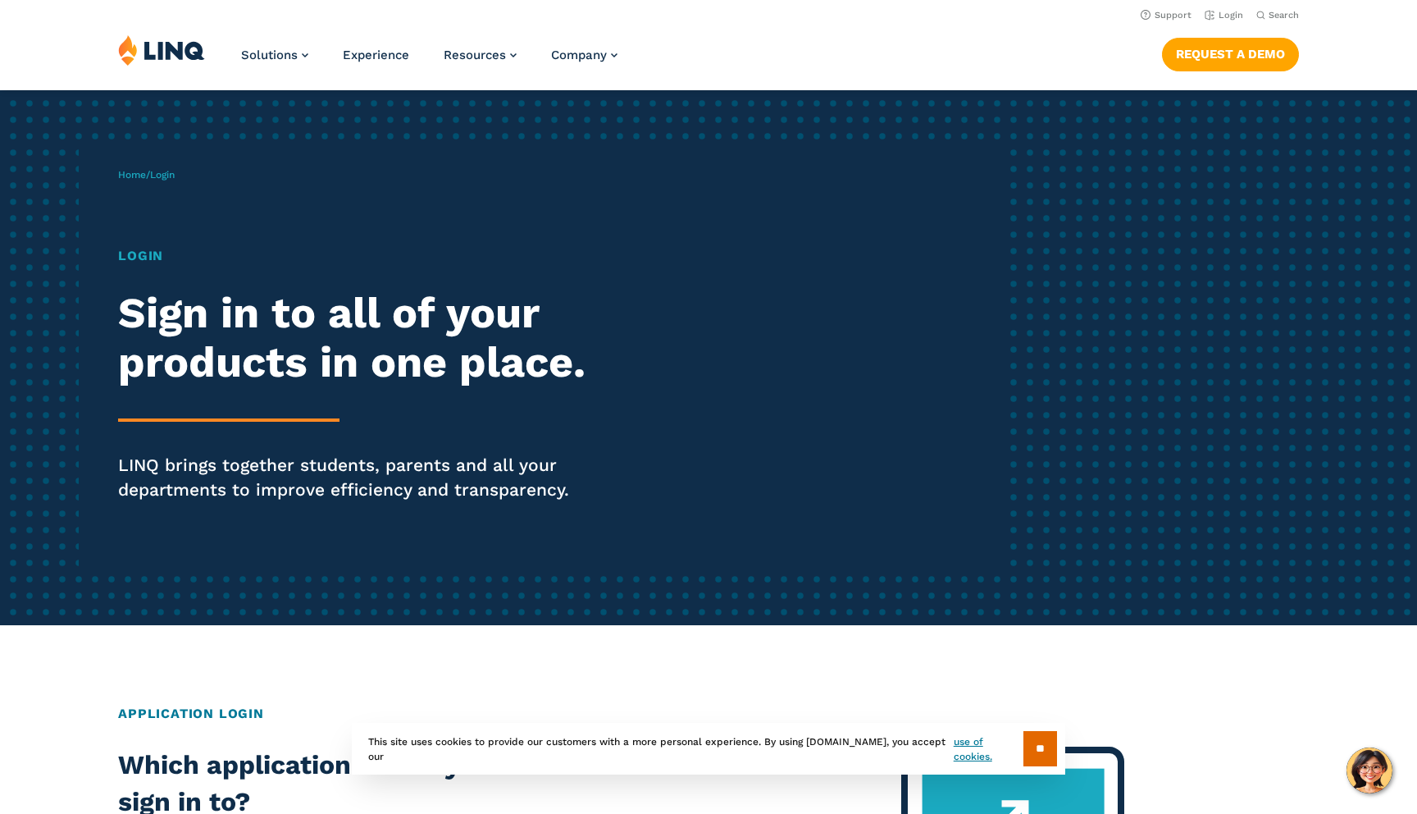 The height and width of the screenshot is (814, 1417). What do you see at coordinates (1278, 15) in the screenshot?
I see `button: Open Search Bar` at bounding box center [1278, 15].